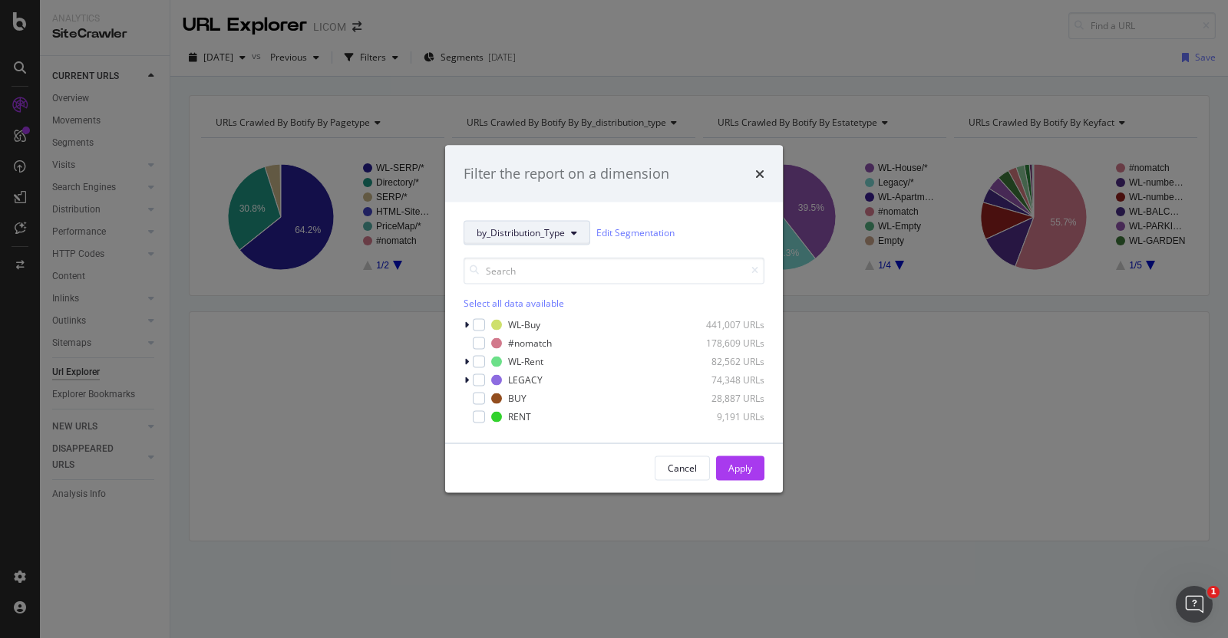 The width and height of the screenshot is (1228, 638). I want to click on div: Apply, so click(740, 468).